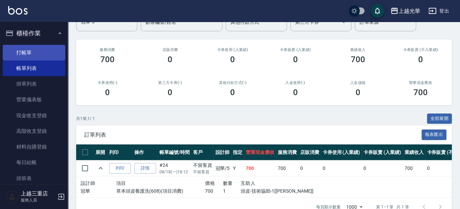 The width and height of the screenshot is (460, 209). Describe the element at coordinates (382, 152) in the screenshot. I see `th: 卡券販賣 (入業績)` at that location.